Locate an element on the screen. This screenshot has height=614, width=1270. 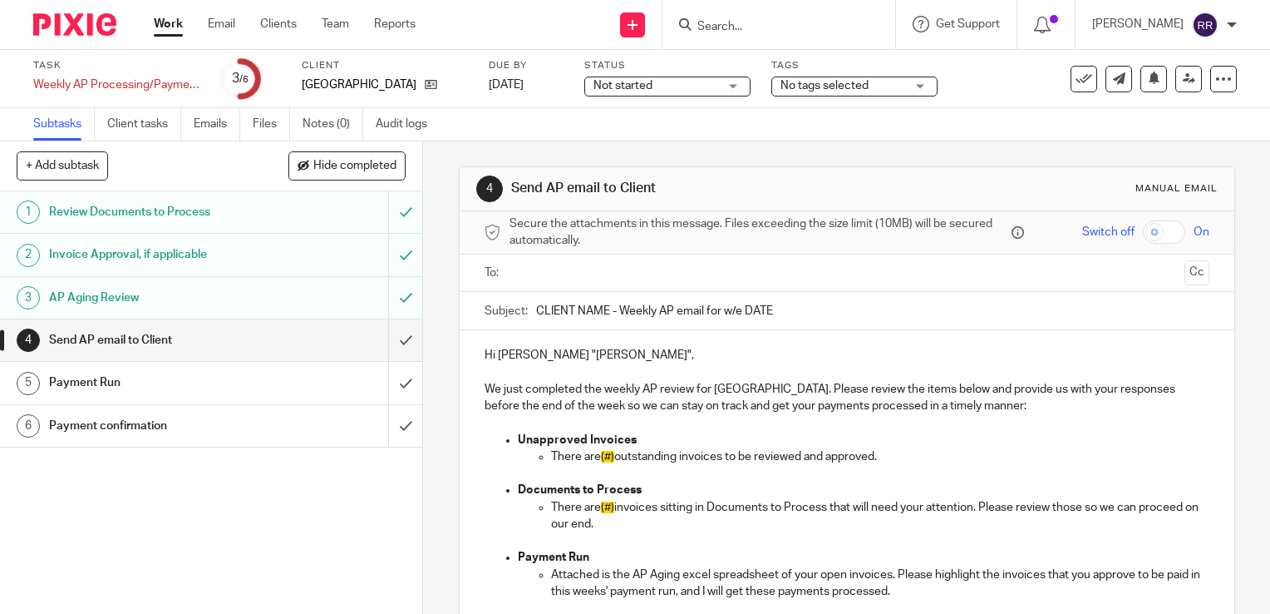
div: 2 is located at coordinates (28, 255).